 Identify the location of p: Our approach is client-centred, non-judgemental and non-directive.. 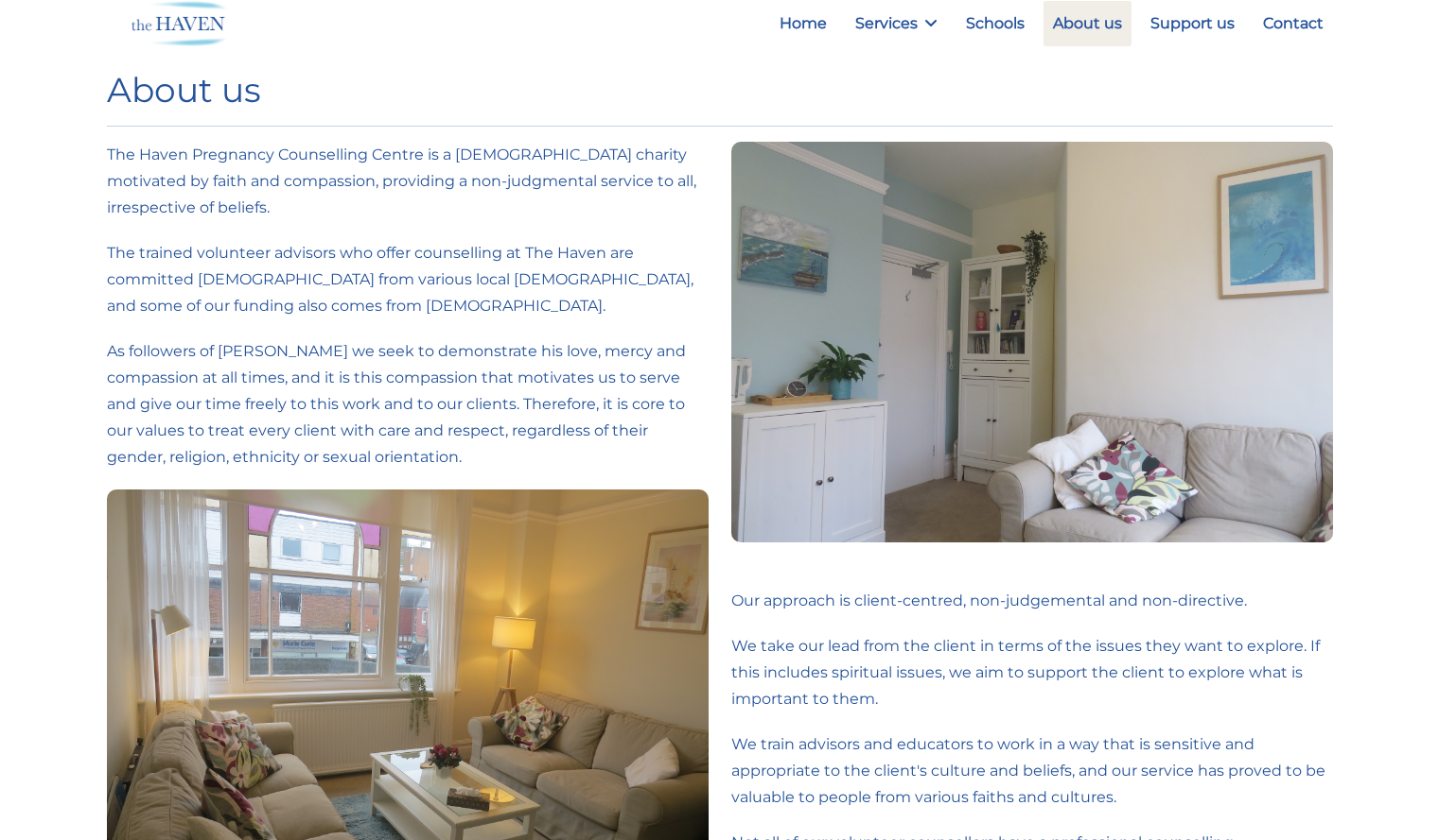
(1032, 601).